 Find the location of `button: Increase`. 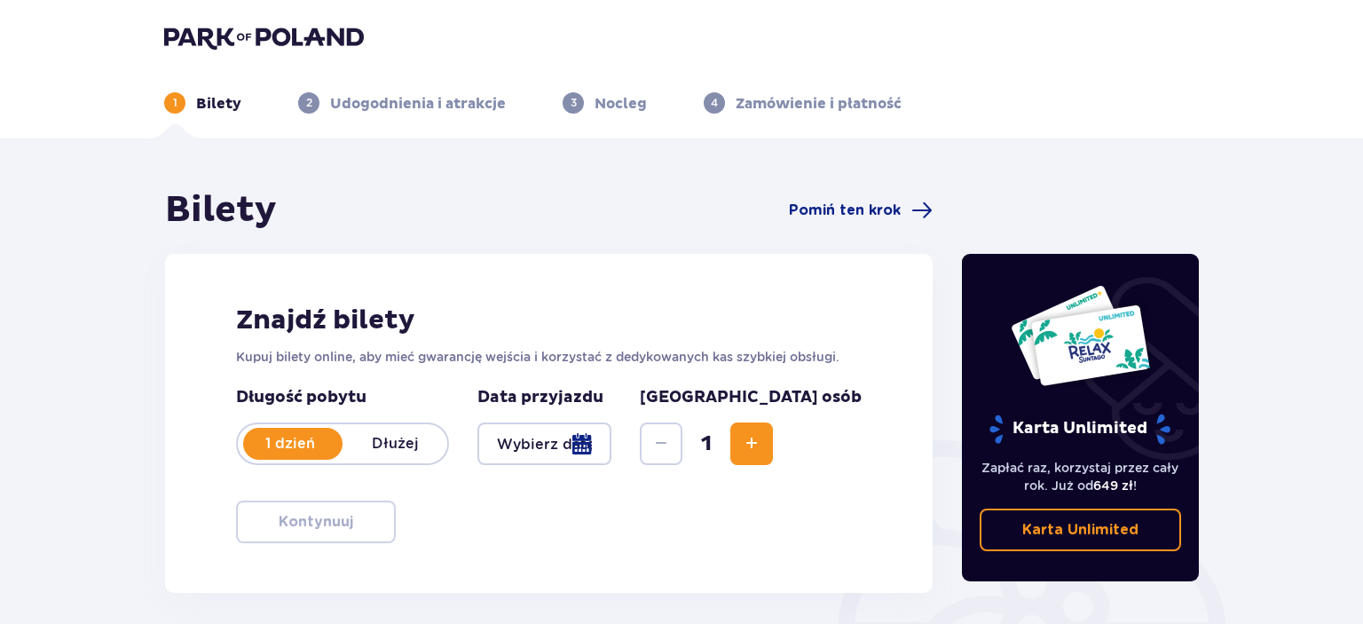

button: Increase is located at coordinates (751, 444).